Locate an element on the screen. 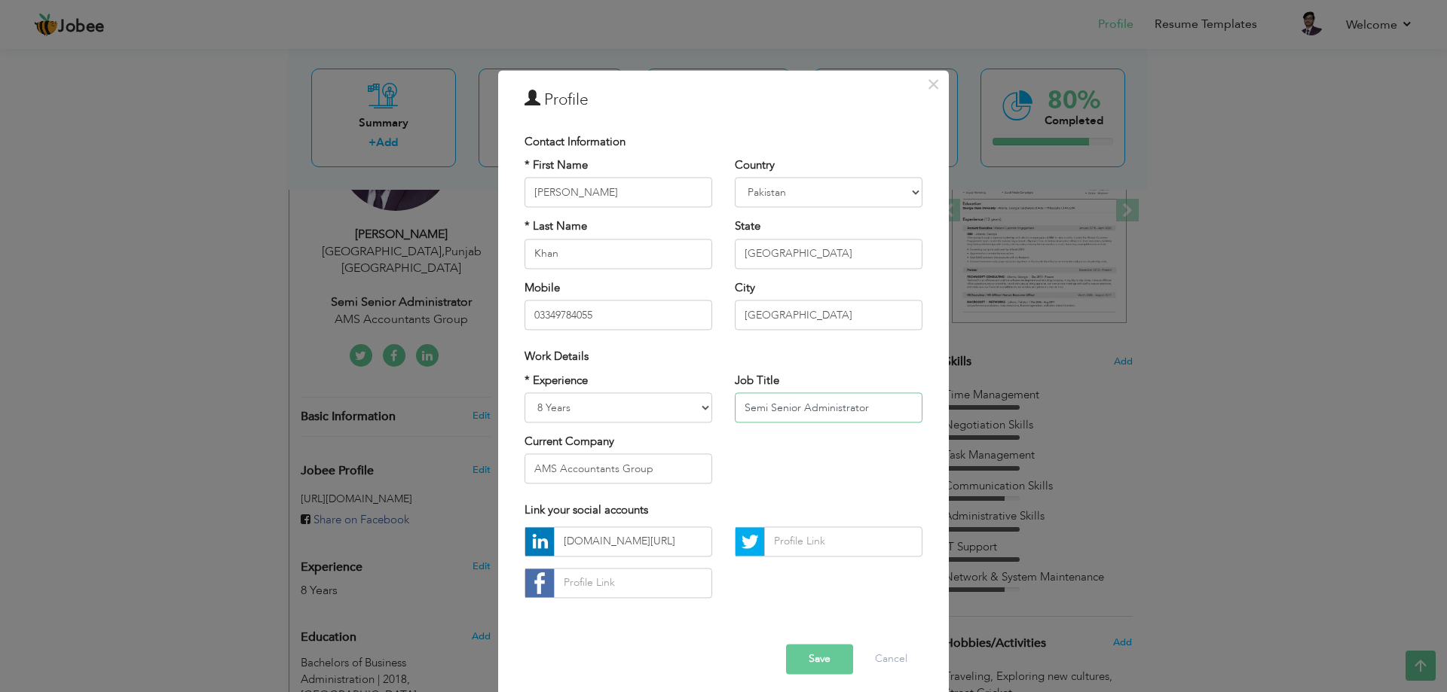  span: Work Details is located at coordinates (556, 357).